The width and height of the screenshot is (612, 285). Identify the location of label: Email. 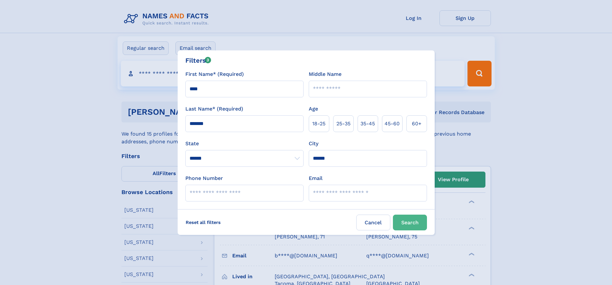
(316, 178).